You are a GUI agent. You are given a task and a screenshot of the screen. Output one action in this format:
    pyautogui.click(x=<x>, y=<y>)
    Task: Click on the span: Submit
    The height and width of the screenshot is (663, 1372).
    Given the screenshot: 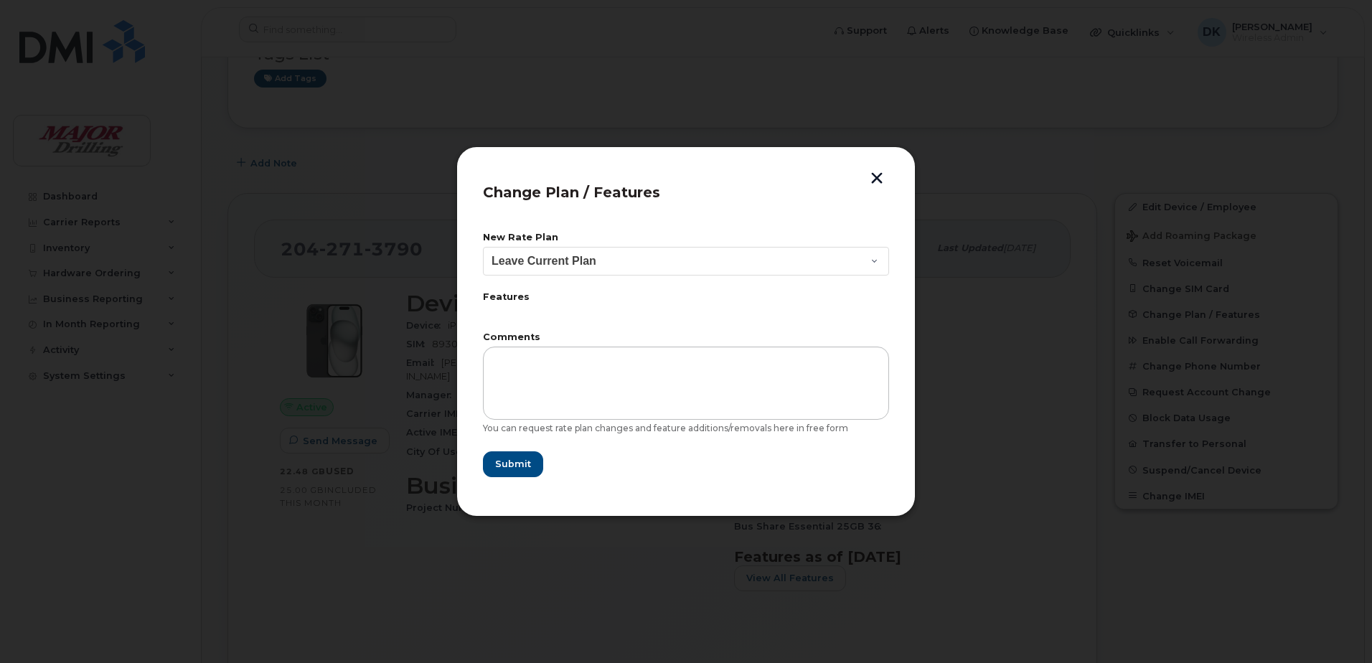 What is the action you would take?
    pyautogui.click(x=513, y=464)
    